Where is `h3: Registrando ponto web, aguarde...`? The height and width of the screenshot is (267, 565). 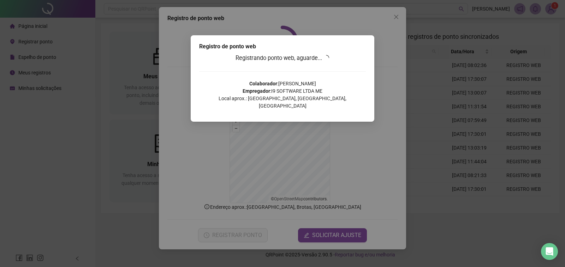
h3: Registrando ponto web, aguarde... is located at coordinates (282, 58).